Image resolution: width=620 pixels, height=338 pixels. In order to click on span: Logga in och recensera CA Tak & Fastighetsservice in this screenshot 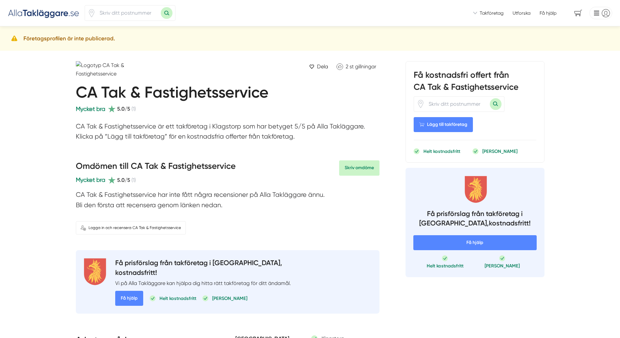, I will do `click(135, 228)`.